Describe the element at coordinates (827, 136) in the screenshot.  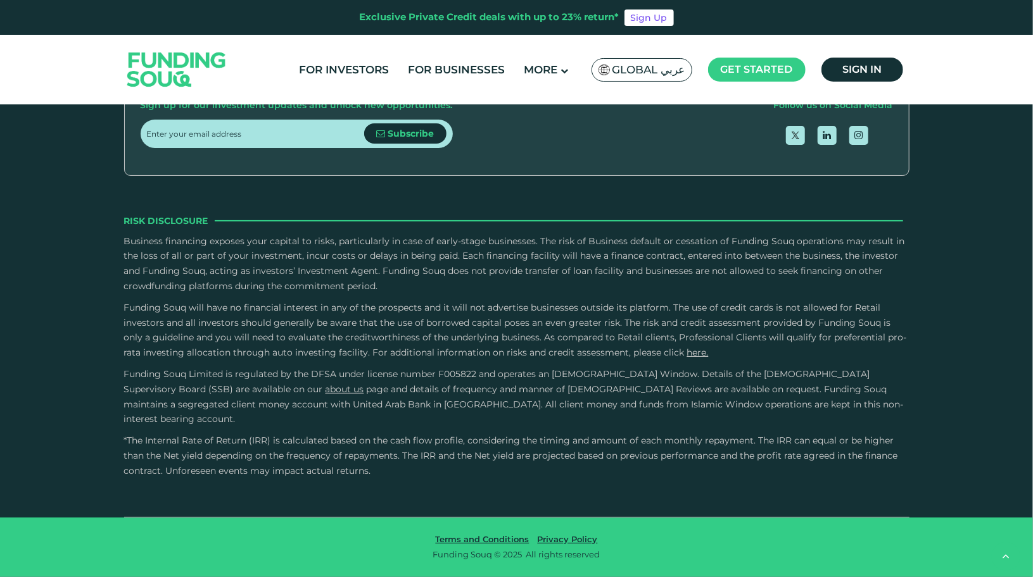
I see `a: open Linkedin` at that location.